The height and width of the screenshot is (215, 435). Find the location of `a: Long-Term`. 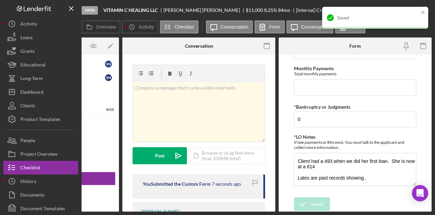

a: Long-Term is located at coordinates (41, 78).